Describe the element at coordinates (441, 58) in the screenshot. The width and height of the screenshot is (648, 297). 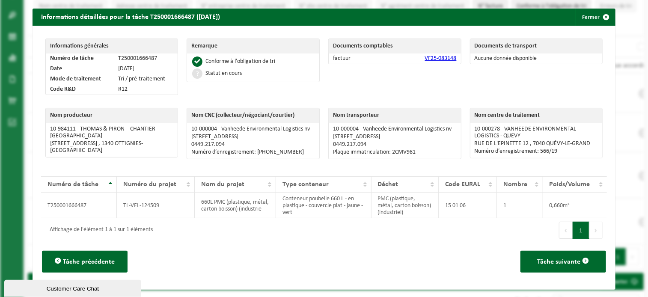
I see `a: VF25-083148` at that location.